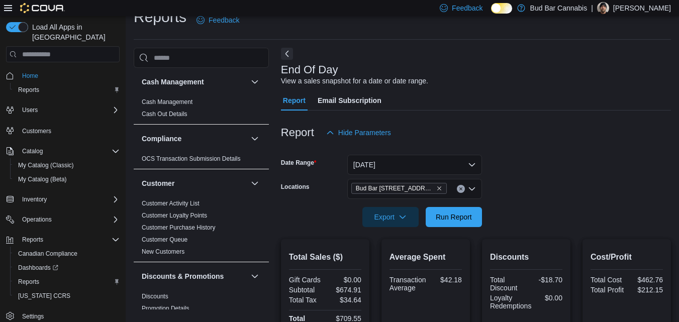  I want to click on div: Total Cost, so click(607, 280).